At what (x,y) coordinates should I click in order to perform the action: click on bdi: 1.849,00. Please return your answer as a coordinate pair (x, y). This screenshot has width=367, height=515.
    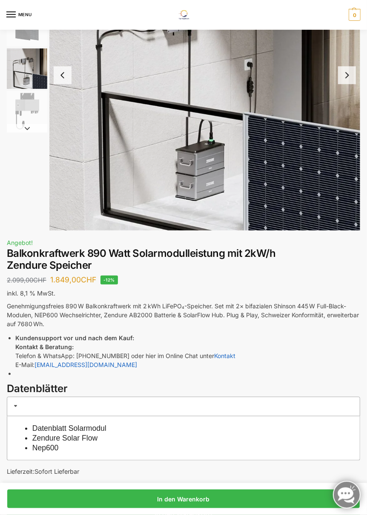
    Looking at the image, I should click on (73, 280).